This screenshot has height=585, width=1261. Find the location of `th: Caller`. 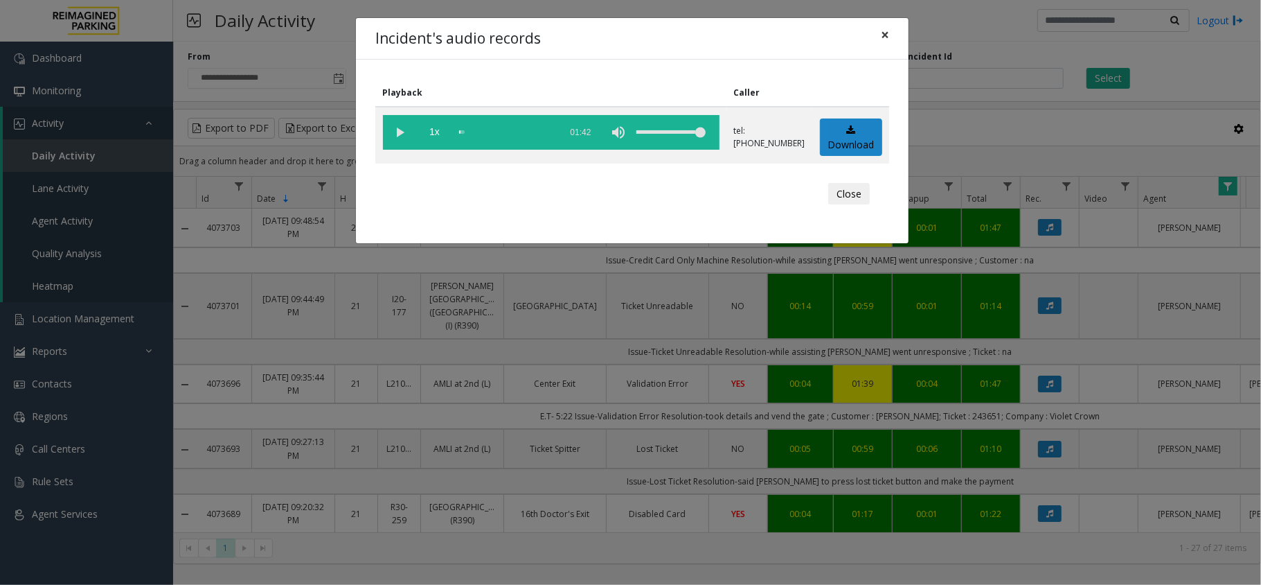

th: Caller is located at coordinates (770, 93).